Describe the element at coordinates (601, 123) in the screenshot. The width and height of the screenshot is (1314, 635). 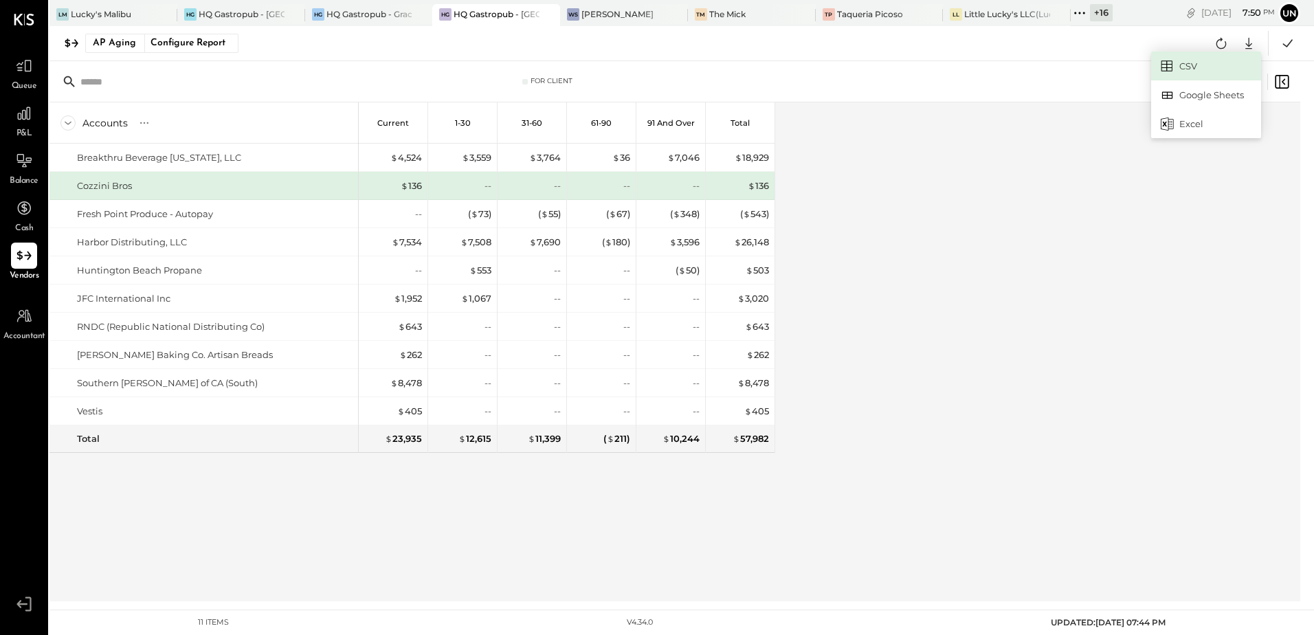
I see `p: 61-90` at that location.